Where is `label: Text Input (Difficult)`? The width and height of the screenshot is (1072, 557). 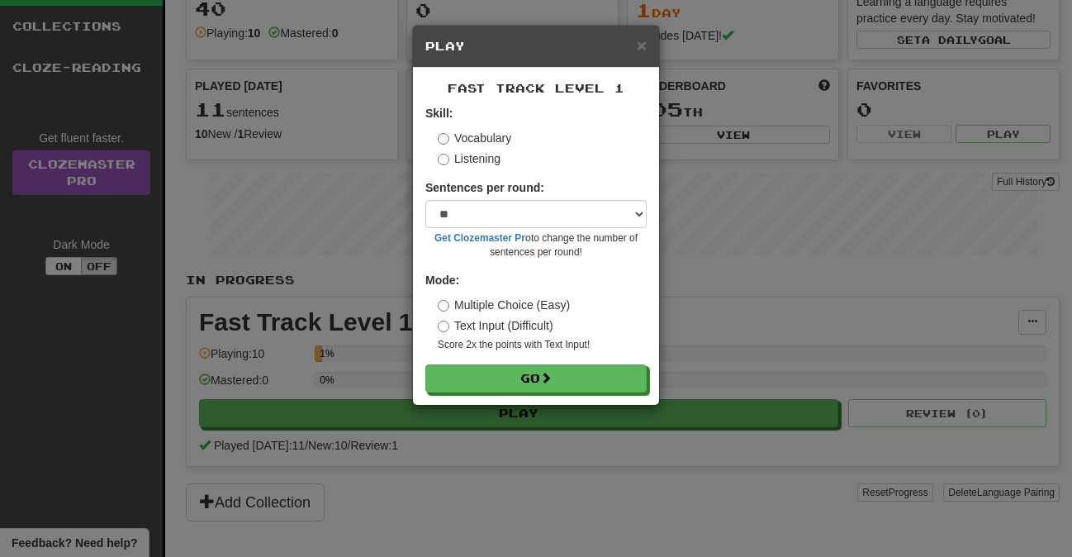 label: Text Input (Difficult) is located at coordinates (495, 325).